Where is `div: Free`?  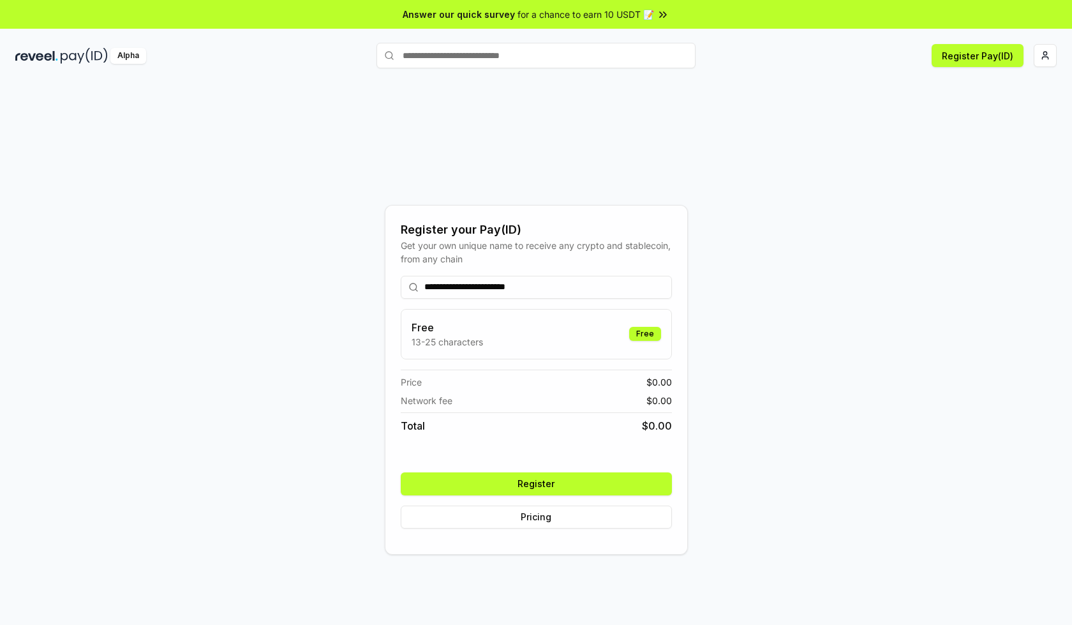
div: Free is located at coordinates (645, 334).